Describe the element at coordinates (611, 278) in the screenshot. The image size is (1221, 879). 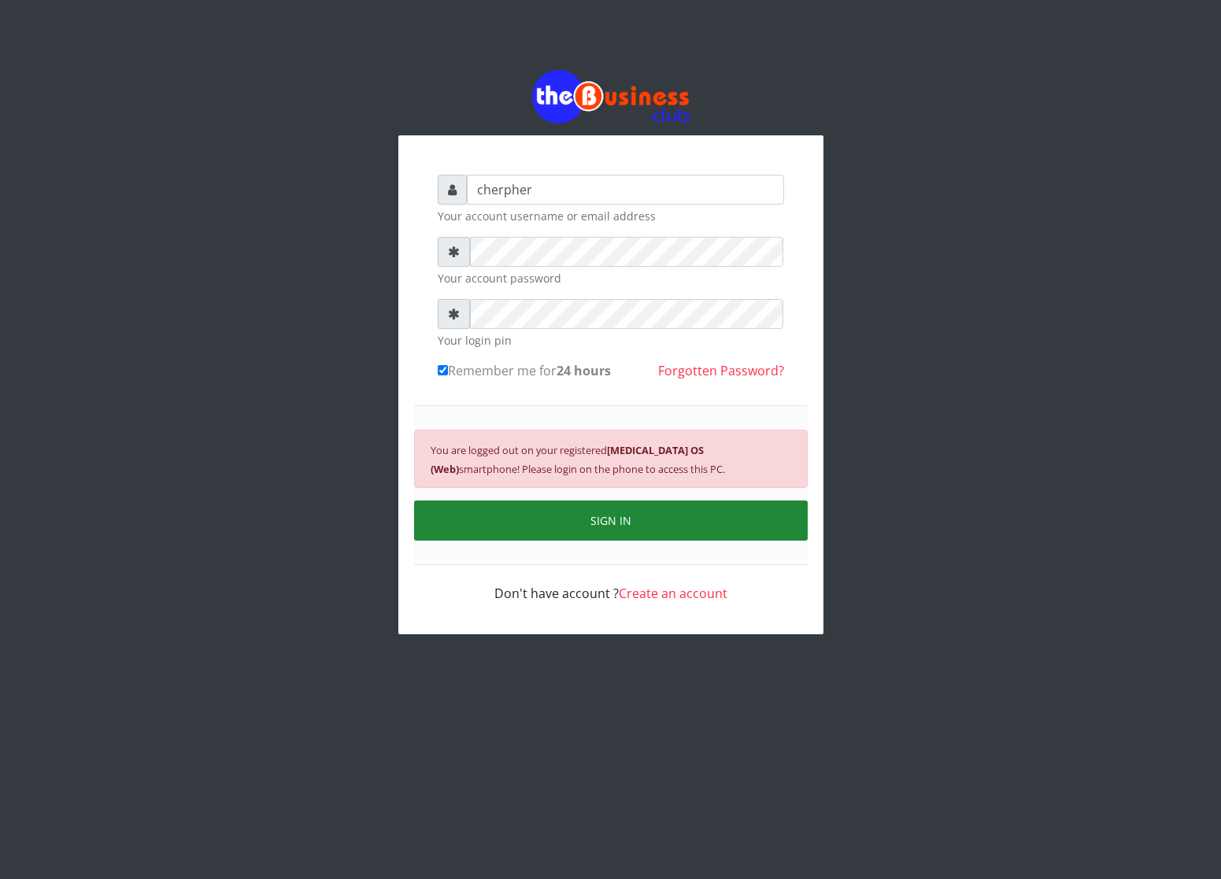
I see `small: Your account password` at that location.